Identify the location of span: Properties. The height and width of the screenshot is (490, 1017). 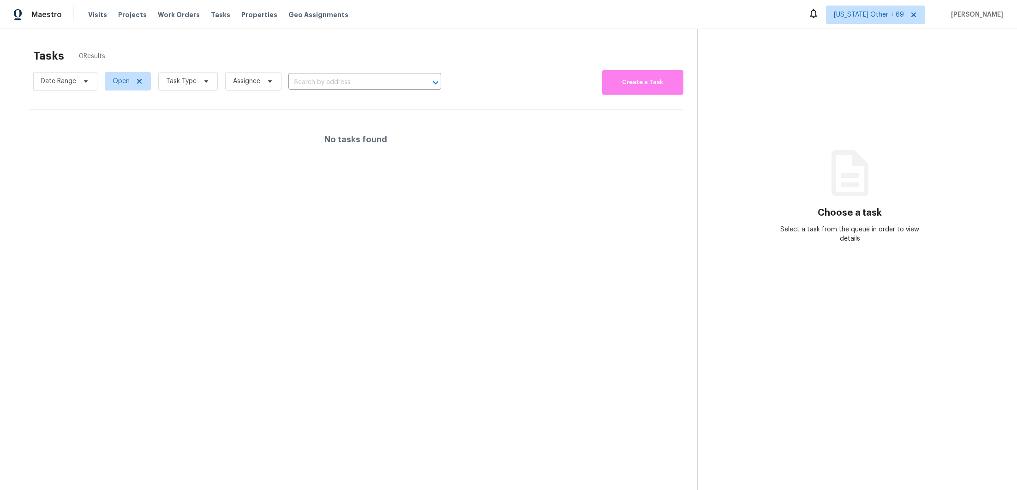
(259, 15).